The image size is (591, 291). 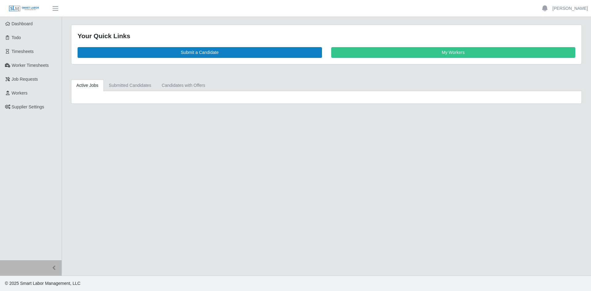 I want to click on a: Submit a Candidate, so click(x=200, y=52).